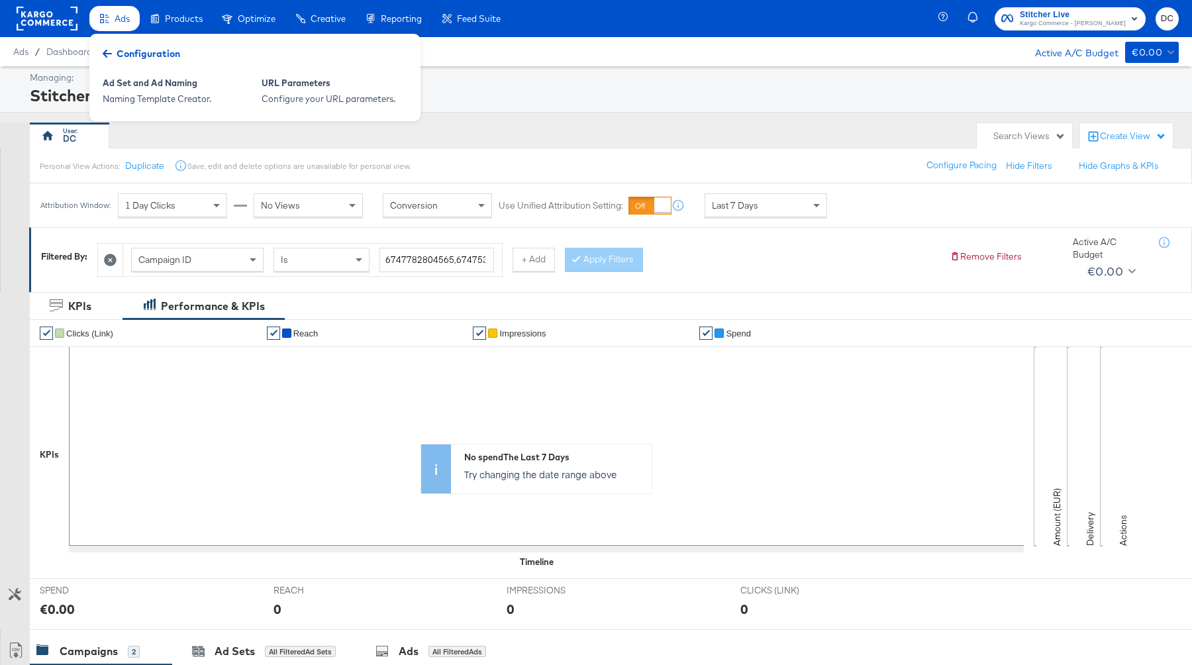  I want to click on span: 1 Day Clicks, so click(150, 205).